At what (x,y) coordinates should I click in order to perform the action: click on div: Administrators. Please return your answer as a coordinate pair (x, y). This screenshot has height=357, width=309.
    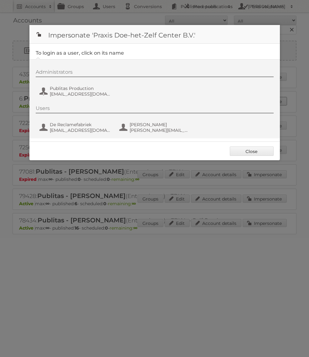
    Looking at the image, I should click on (154, 73).